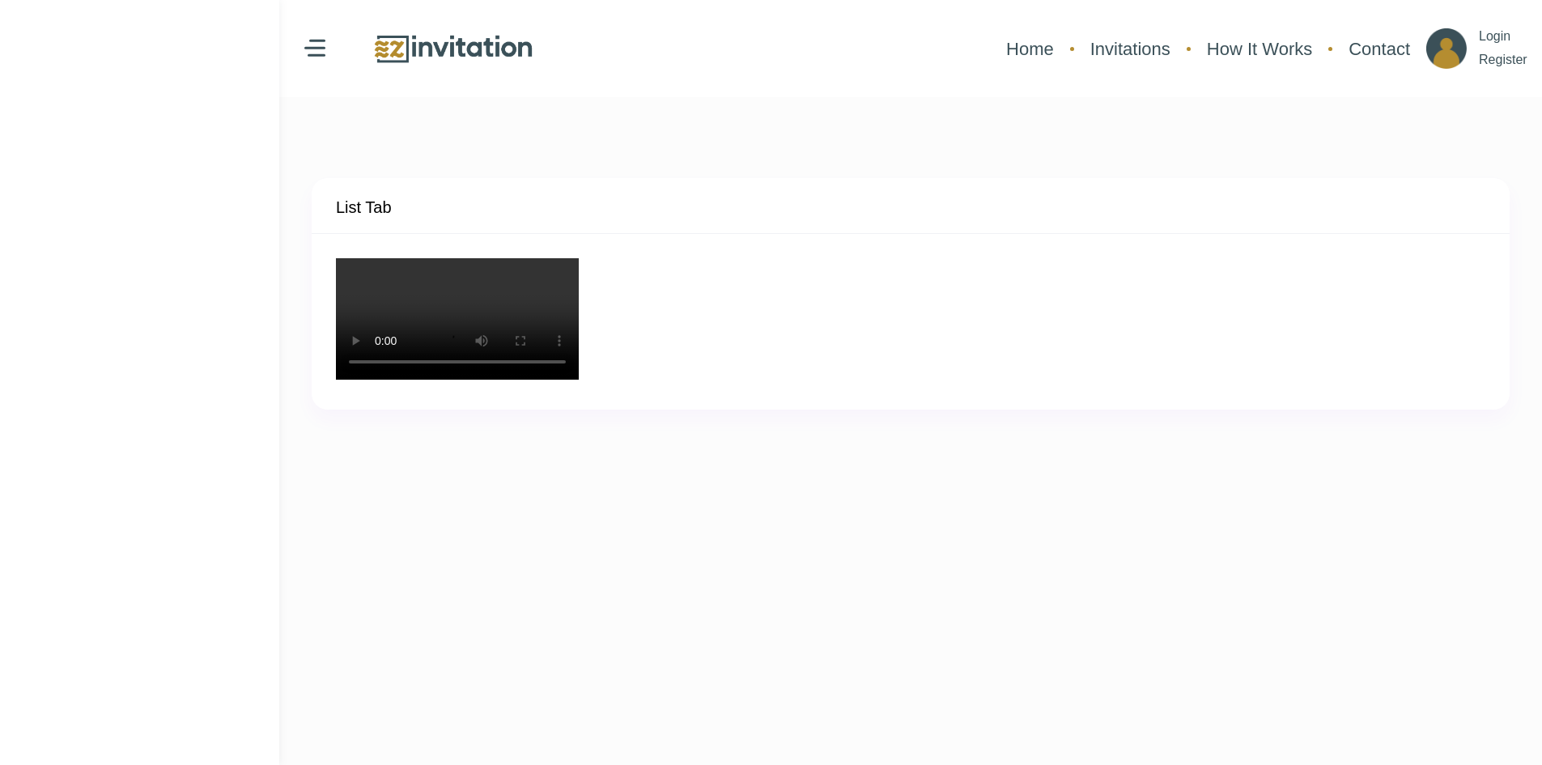  I want to click on a: Contact, so click(1380, 49).